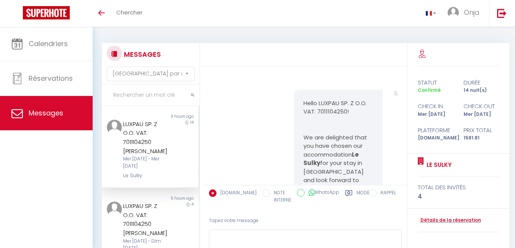 This screenshot has height=248, width=515. What do you see at coordinates (141, 54) in the screenshot?
I see `h3: MESSAGES` at bounding box center [141, 54].